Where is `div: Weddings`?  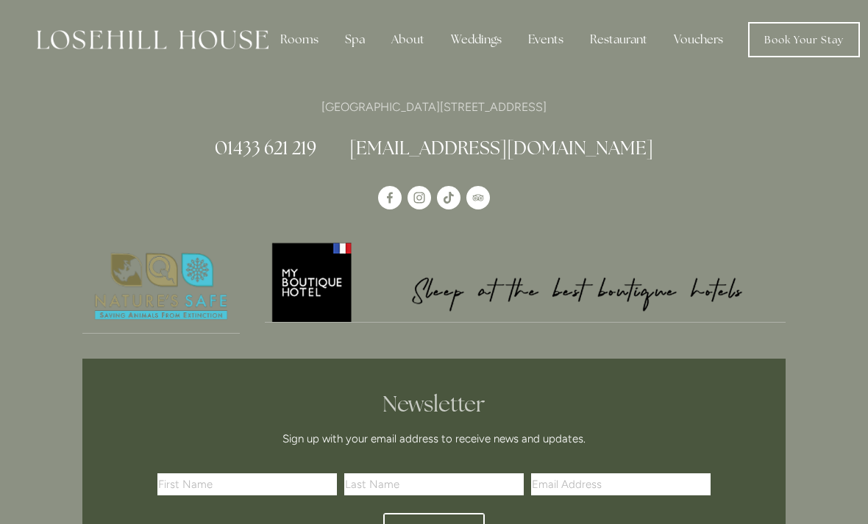
div: Weddings is located at coordinates (476, 40).